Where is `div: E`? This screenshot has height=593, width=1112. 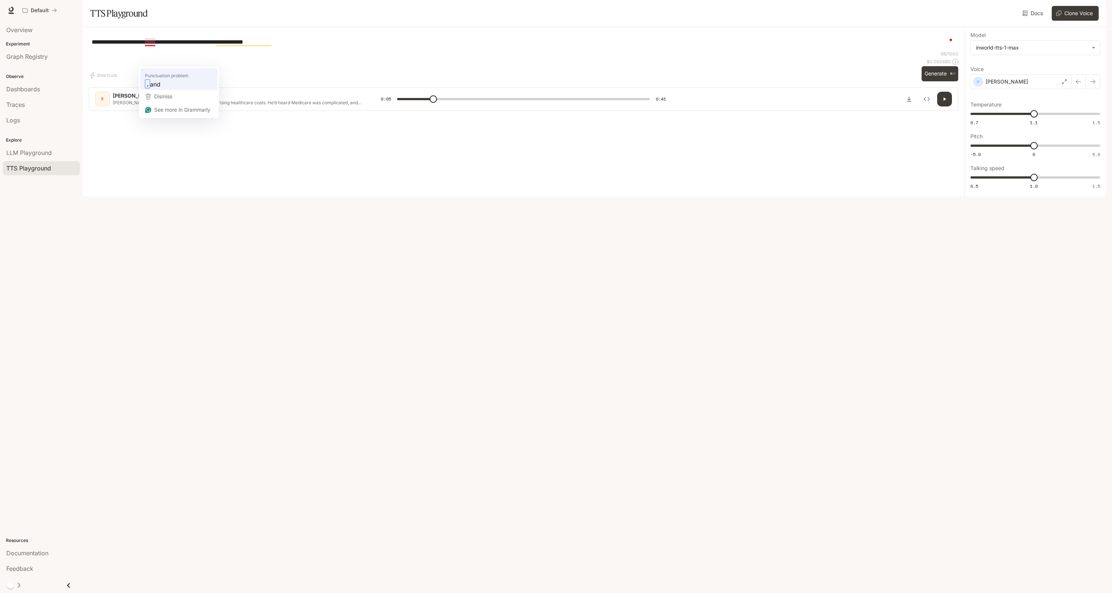 div: E is located at coordinates (102, 99).